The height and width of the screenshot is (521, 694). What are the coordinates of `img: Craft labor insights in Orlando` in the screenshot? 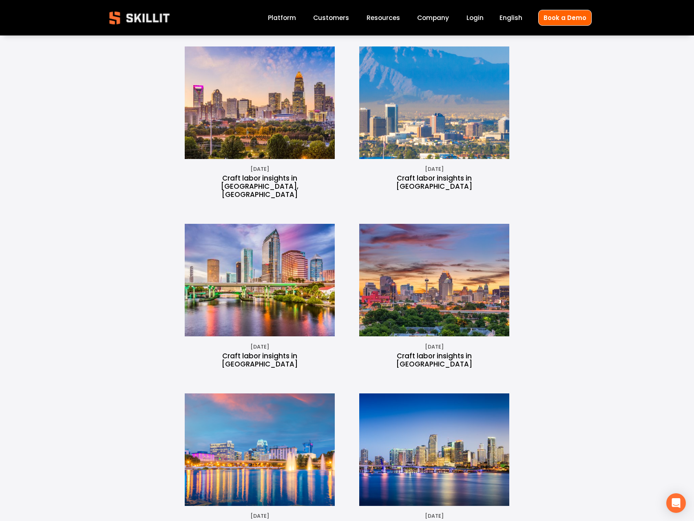 It's located at (260, 450).